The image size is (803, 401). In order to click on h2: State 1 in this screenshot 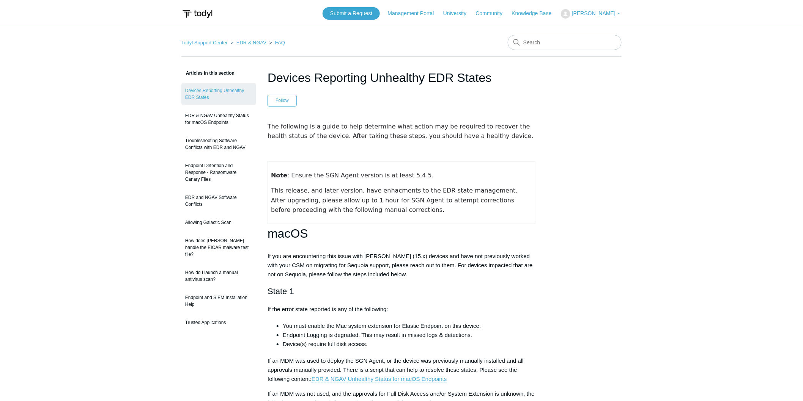, I will do `click(401, 291)`.